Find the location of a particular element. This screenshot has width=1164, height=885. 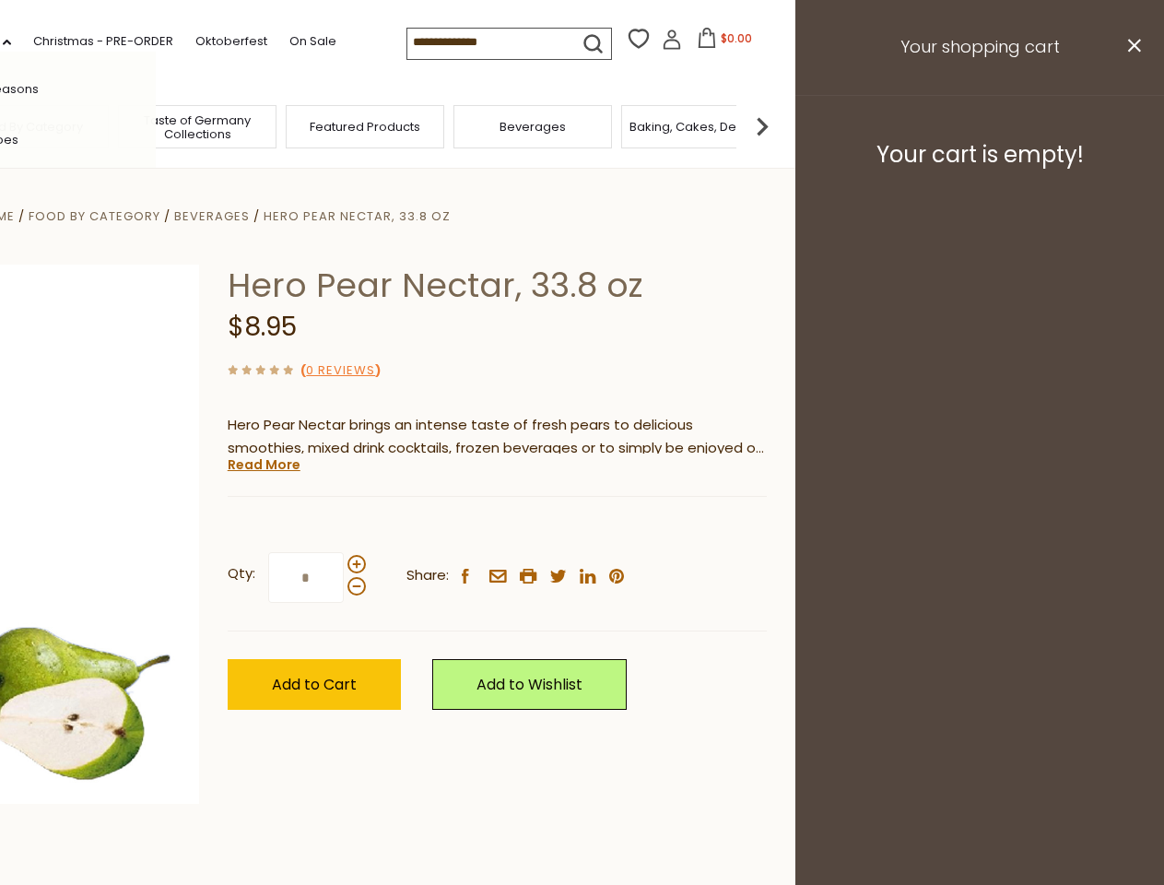

input: Qty: is located at coordinates (306, 577).